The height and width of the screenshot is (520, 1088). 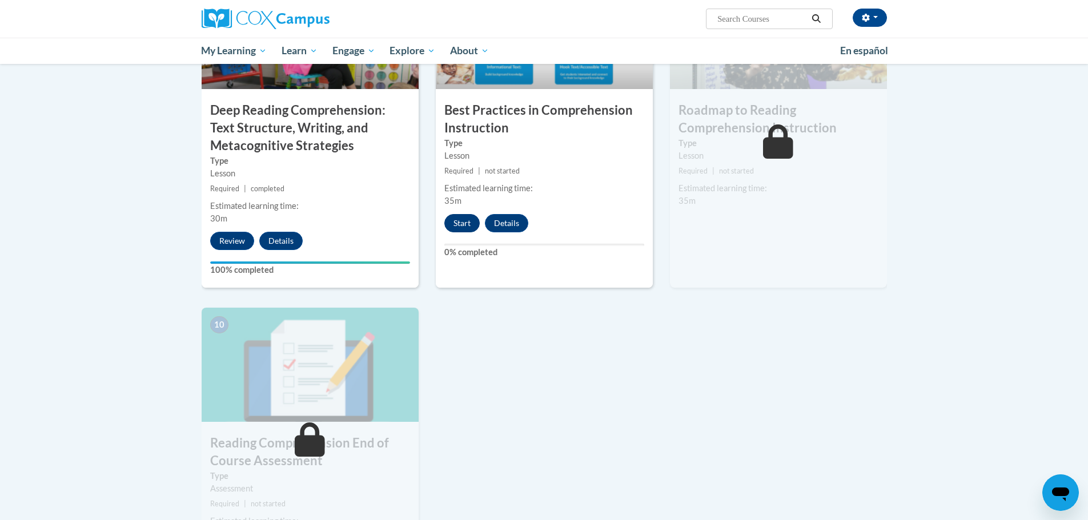 What do you see at coordinates (354, 51) in the screenshot?
I see `span: Engage` at bounding box center [354, 51].